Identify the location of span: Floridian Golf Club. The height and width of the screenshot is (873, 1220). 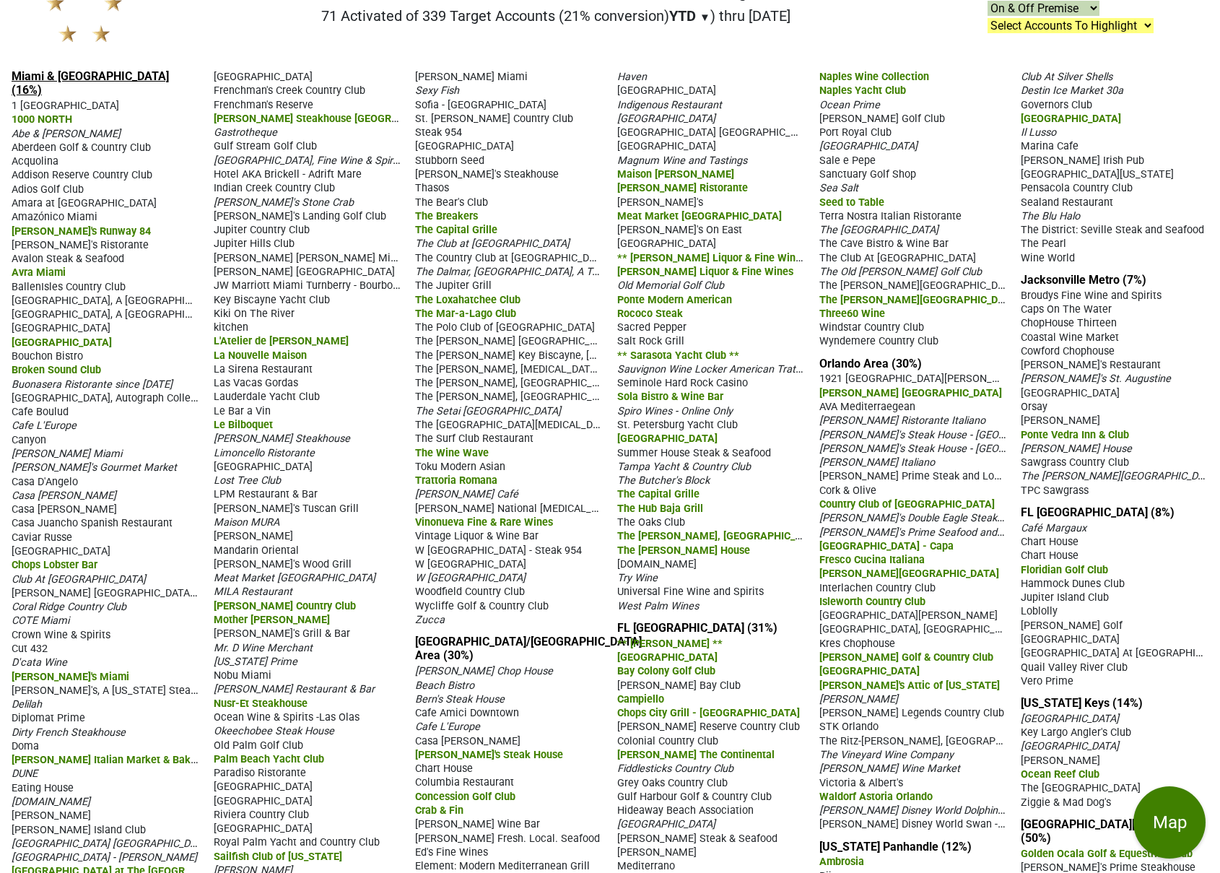
(1064, 570).